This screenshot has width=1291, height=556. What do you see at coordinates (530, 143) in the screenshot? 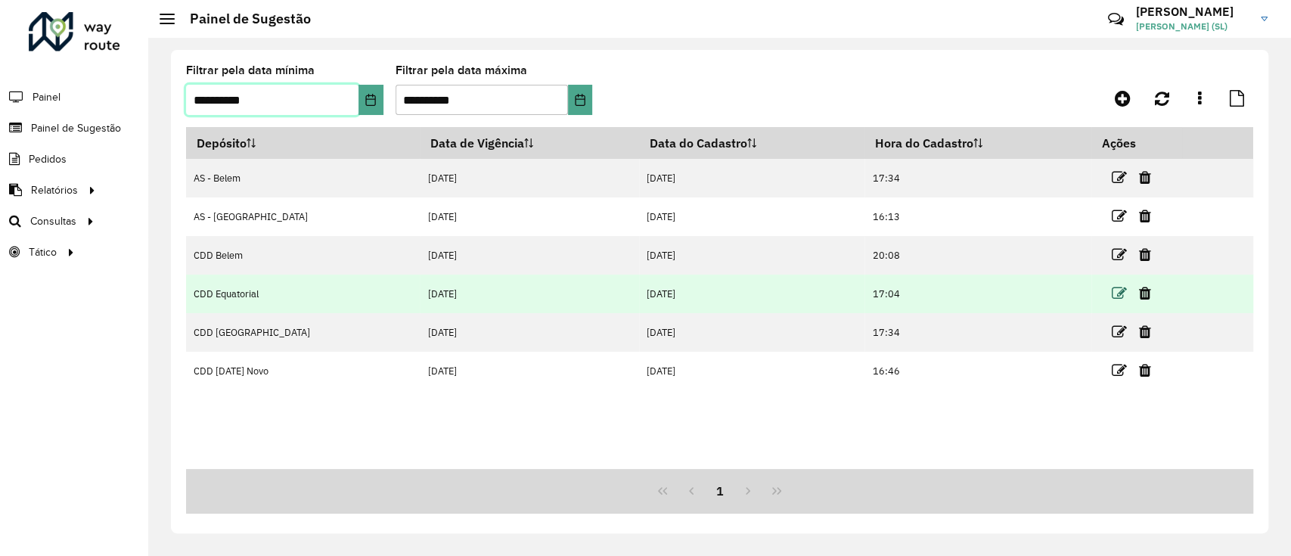
I see `th: Data de Vigência` at bounding box center [530, 143].